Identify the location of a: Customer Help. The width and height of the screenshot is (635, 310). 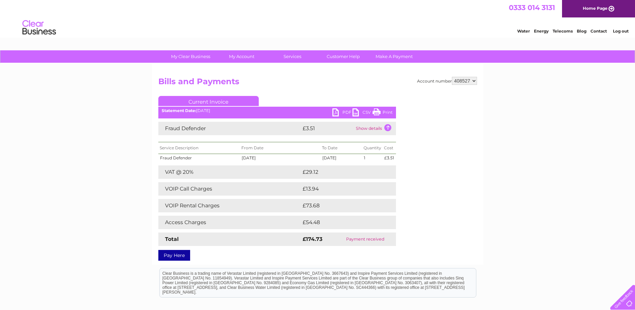
(343, 56).